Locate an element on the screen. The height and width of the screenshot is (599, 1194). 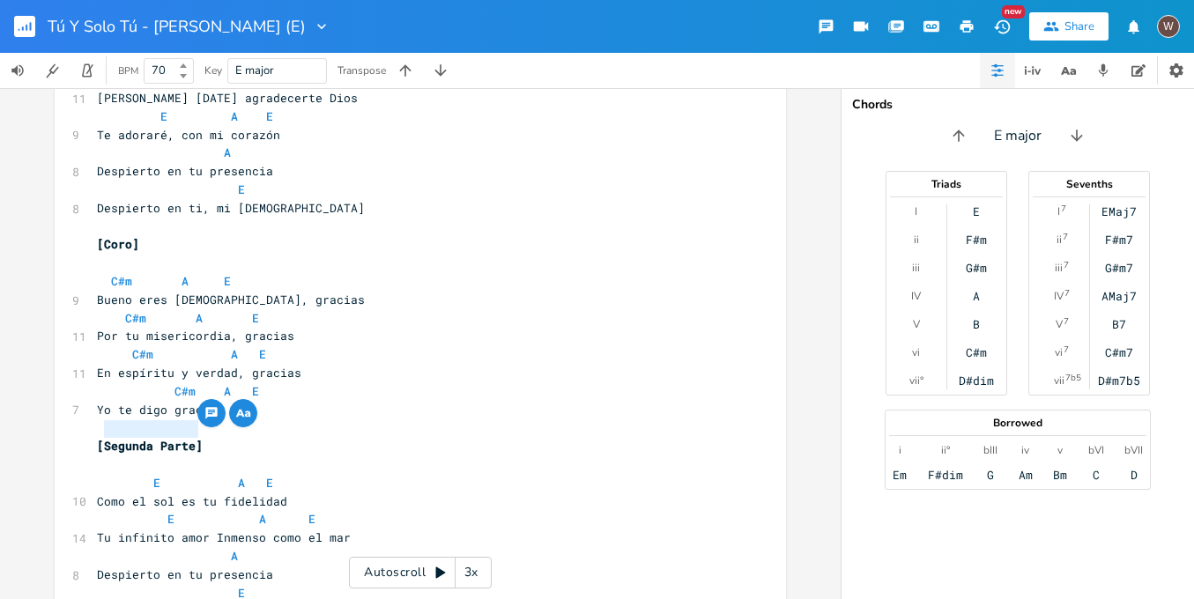
div: BPM is located at coordinates (128, 71).